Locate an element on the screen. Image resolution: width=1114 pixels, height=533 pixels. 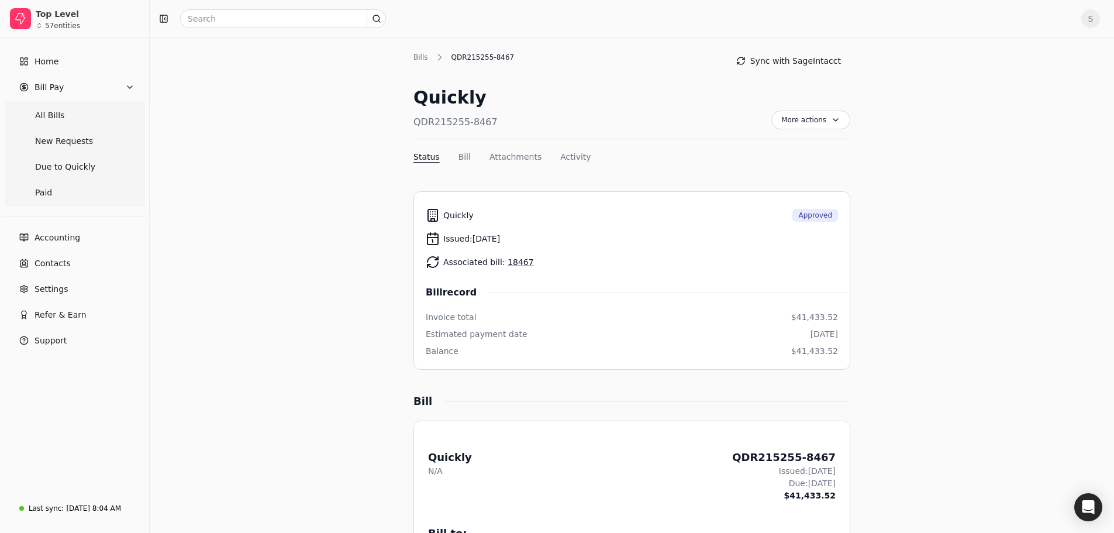
span: S is located at coordinates (1090, 19).